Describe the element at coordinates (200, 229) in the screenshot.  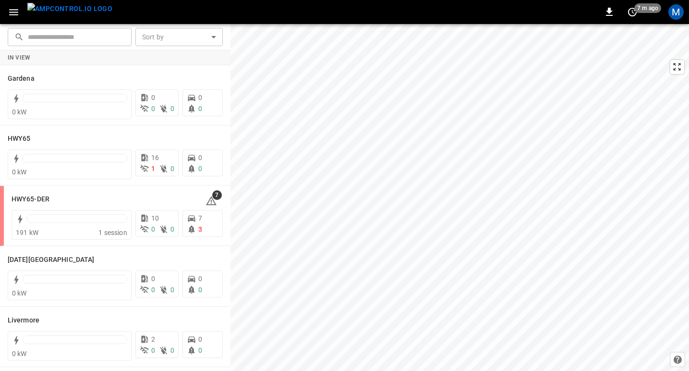
I see `span: 3` at that location.